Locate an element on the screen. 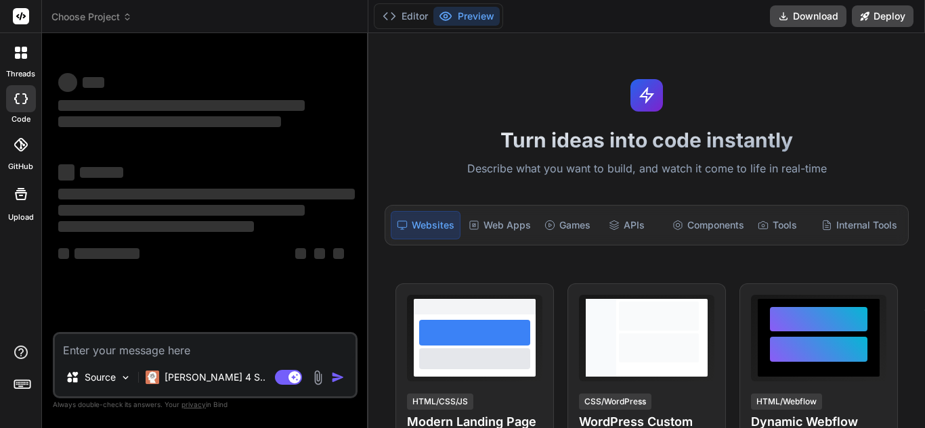  label: Upload is located at coordinates (21, 217).